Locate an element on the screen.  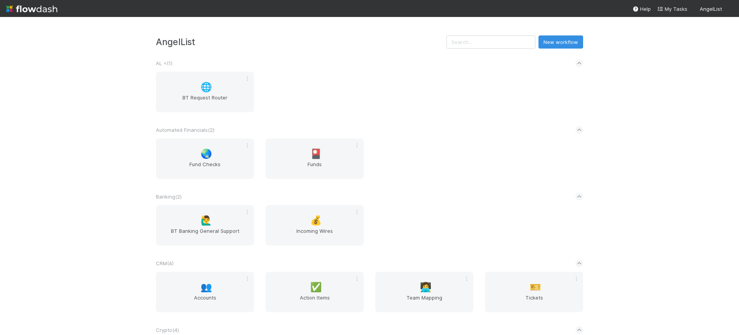
span: Accounts is located at coordinates (205, 301).